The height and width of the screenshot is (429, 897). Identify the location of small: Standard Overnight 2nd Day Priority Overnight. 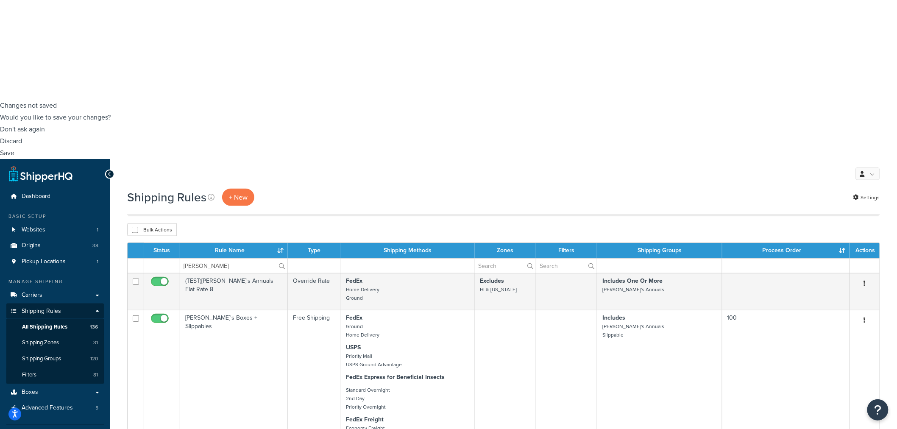
(368, 398).